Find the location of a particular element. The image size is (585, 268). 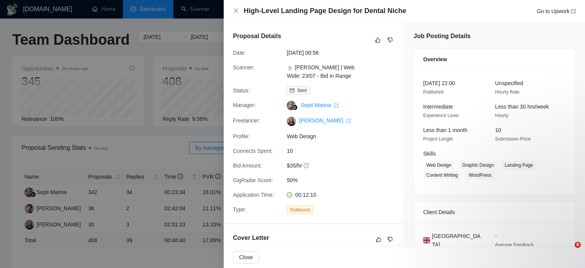

span: Bid Amount: is located at coordinates (248, 165).